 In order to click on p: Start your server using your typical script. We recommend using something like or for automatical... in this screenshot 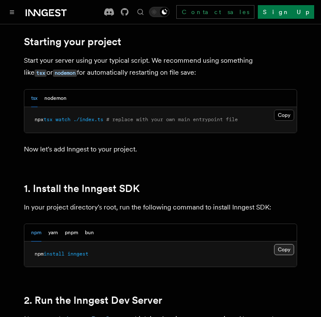, I will do `click(160, 67)`.